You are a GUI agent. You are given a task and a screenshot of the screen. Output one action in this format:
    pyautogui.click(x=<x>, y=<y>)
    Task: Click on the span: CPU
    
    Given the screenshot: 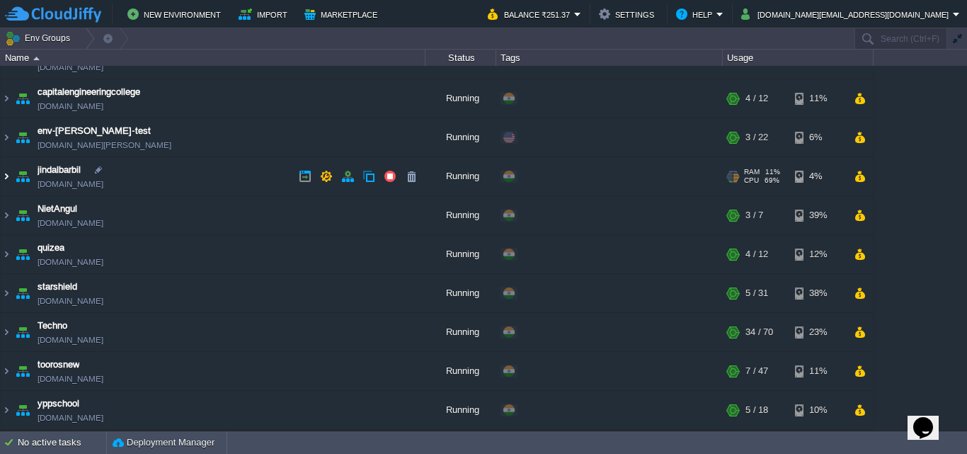 What is the action you would take?
    pyautogui.click(x=751, y=181)
    